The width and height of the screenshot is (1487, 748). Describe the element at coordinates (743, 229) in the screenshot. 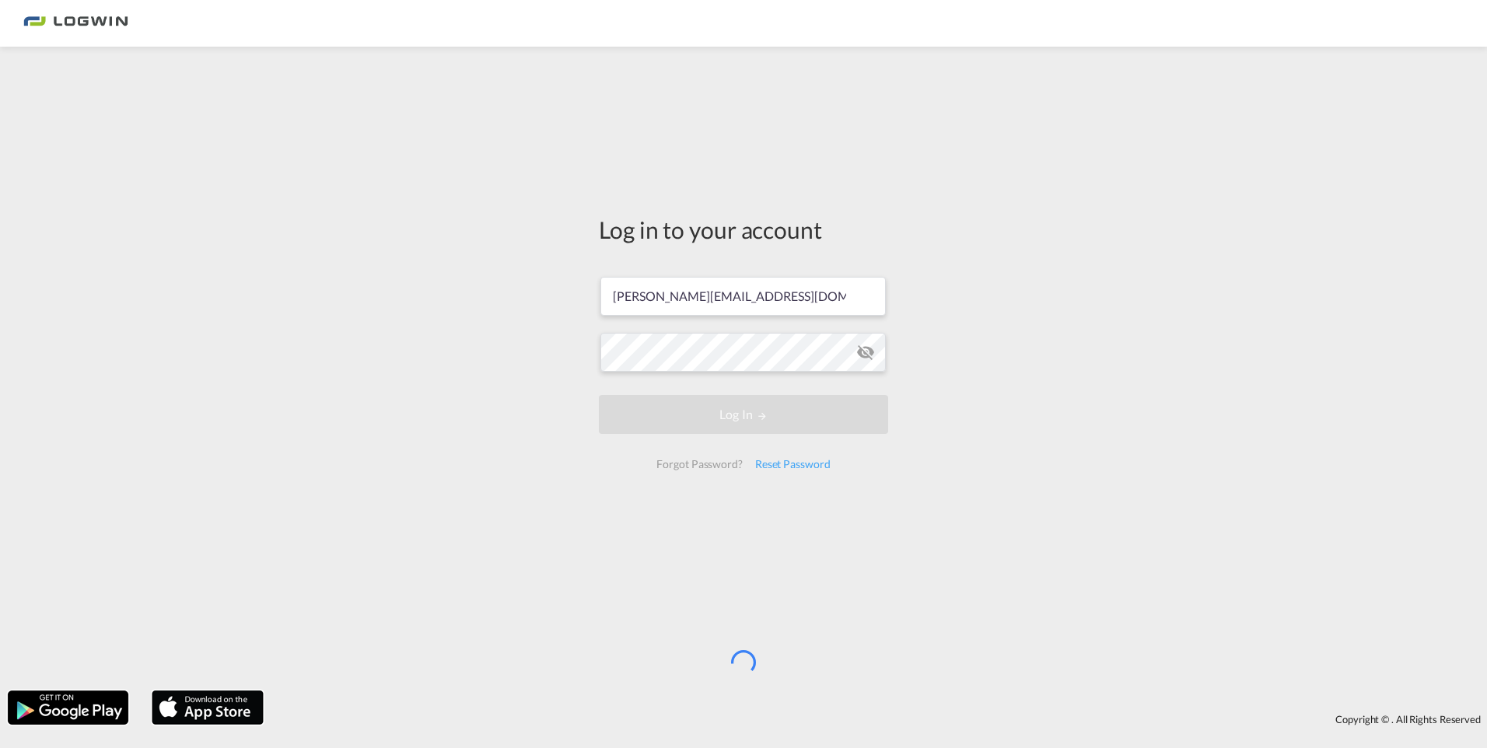

I see `div: Log in to your account` at that location.